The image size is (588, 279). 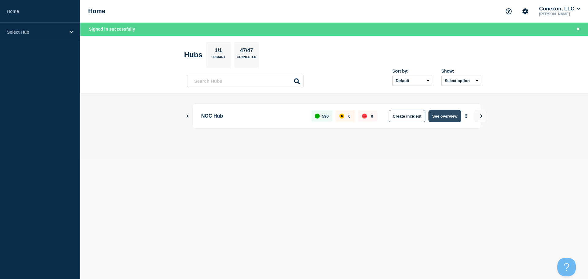 I want to click on button: Conexon, LLC, so click(x=560, y=9).